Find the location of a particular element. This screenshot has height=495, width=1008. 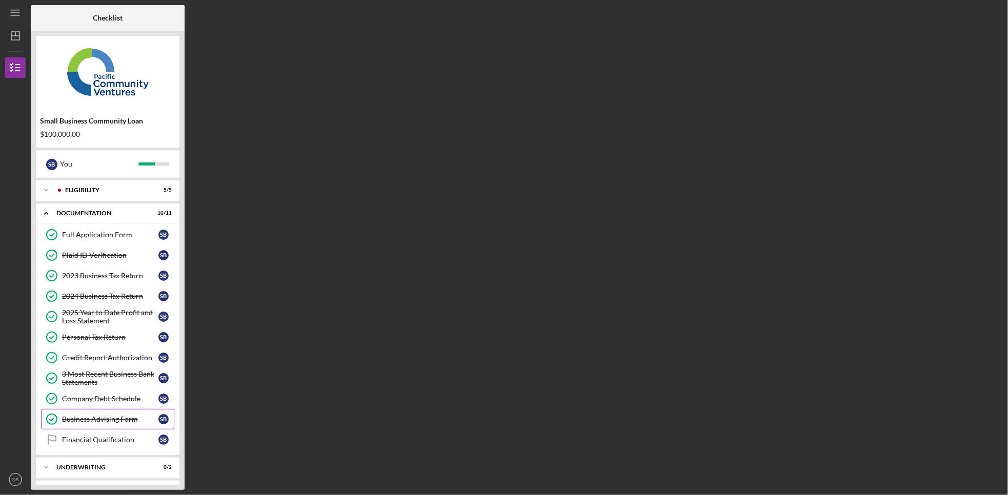

div: Credit Report Authorization is located at coordinates (110, 358).